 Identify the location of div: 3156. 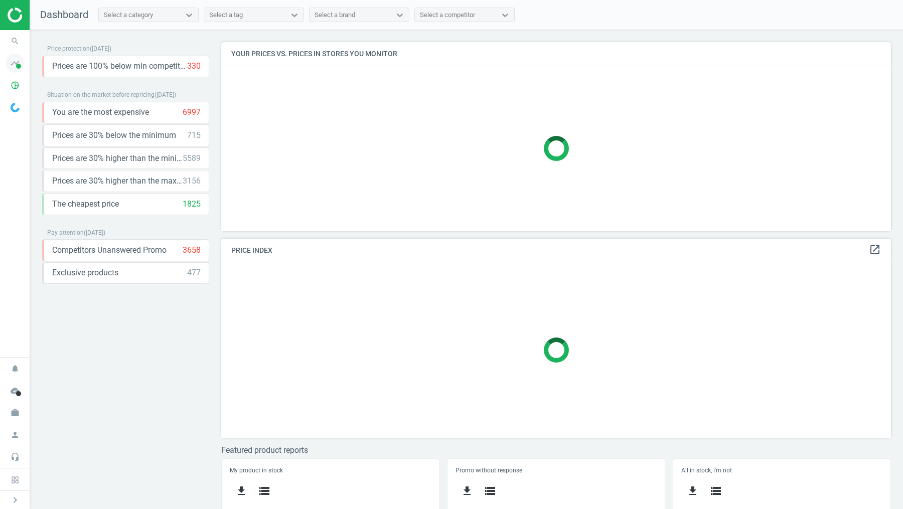
(192, 181).